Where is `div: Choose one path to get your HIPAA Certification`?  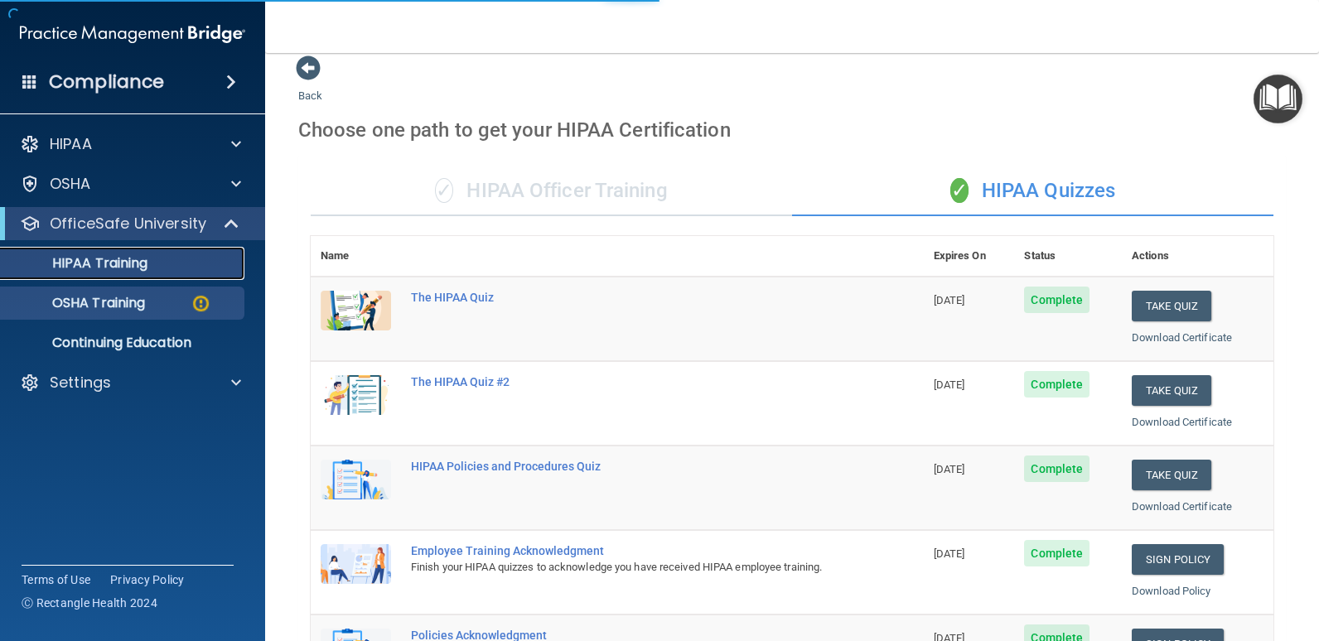 div: Choose one path to get your HIPAA Certification is located at coordinates (792, 130).